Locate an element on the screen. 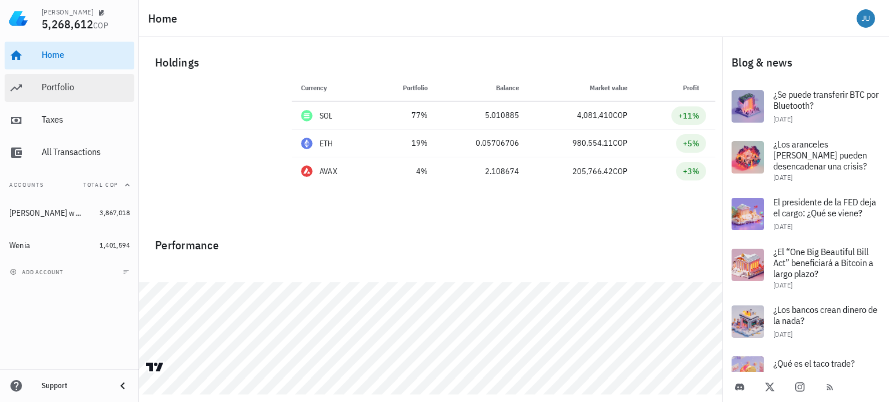 This screenshot has width=889, height=402. span: 4,081,410 is located at coordinates (595, 115).